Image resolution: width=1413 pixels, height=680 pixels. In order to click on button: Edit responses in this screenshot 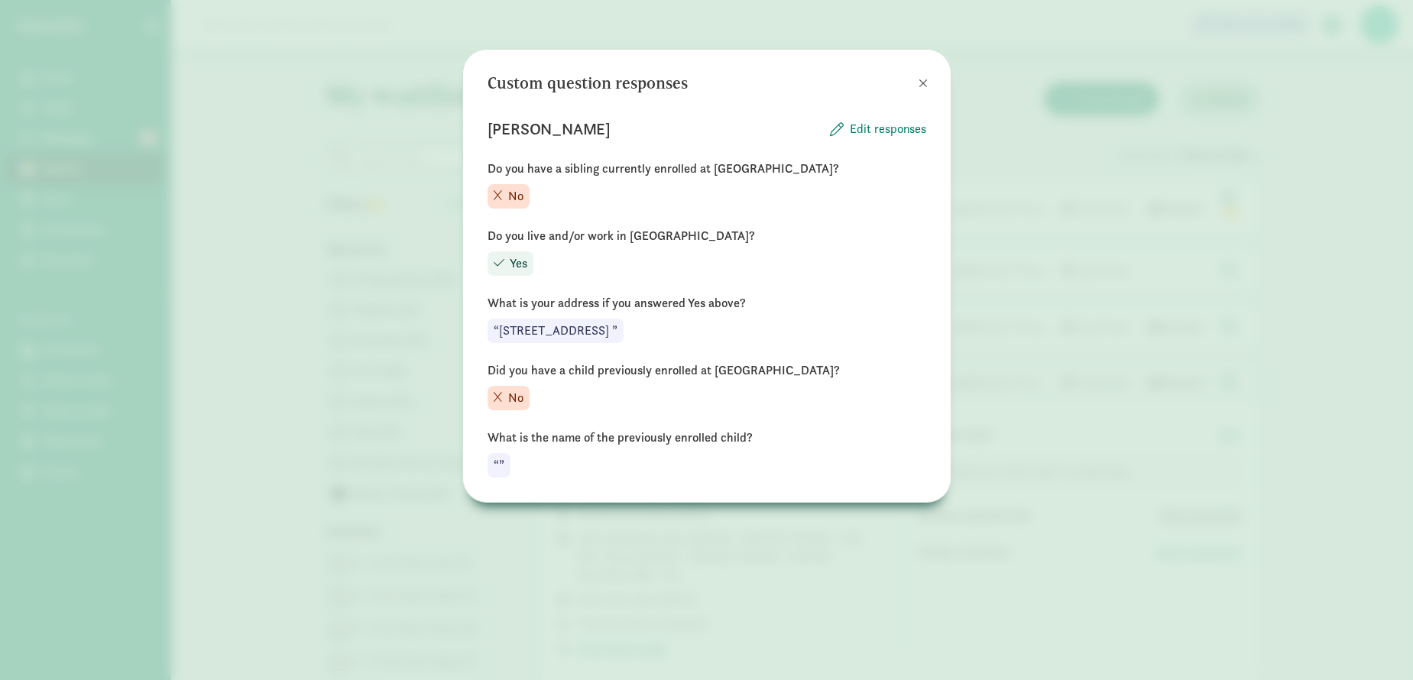, I will do `click(878, 129)`.